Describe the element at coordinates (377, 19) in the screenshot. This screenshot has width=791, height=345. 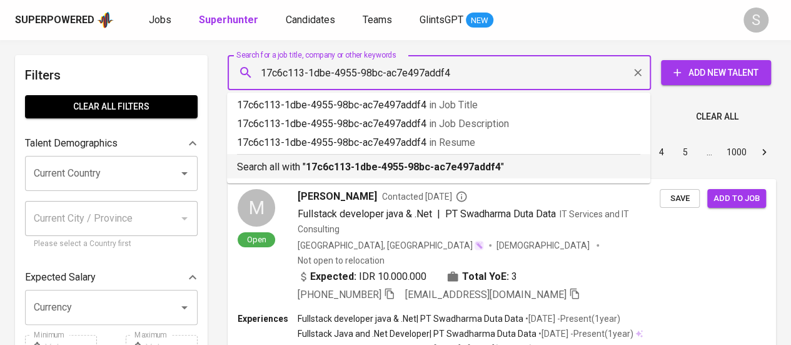
I see `span: Teams` at that location.